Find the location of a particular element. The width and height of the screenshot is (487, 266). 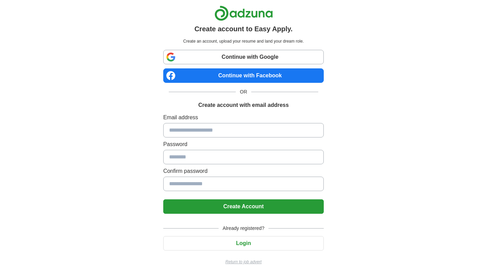

button: Login is located at coordinates (243, 243).